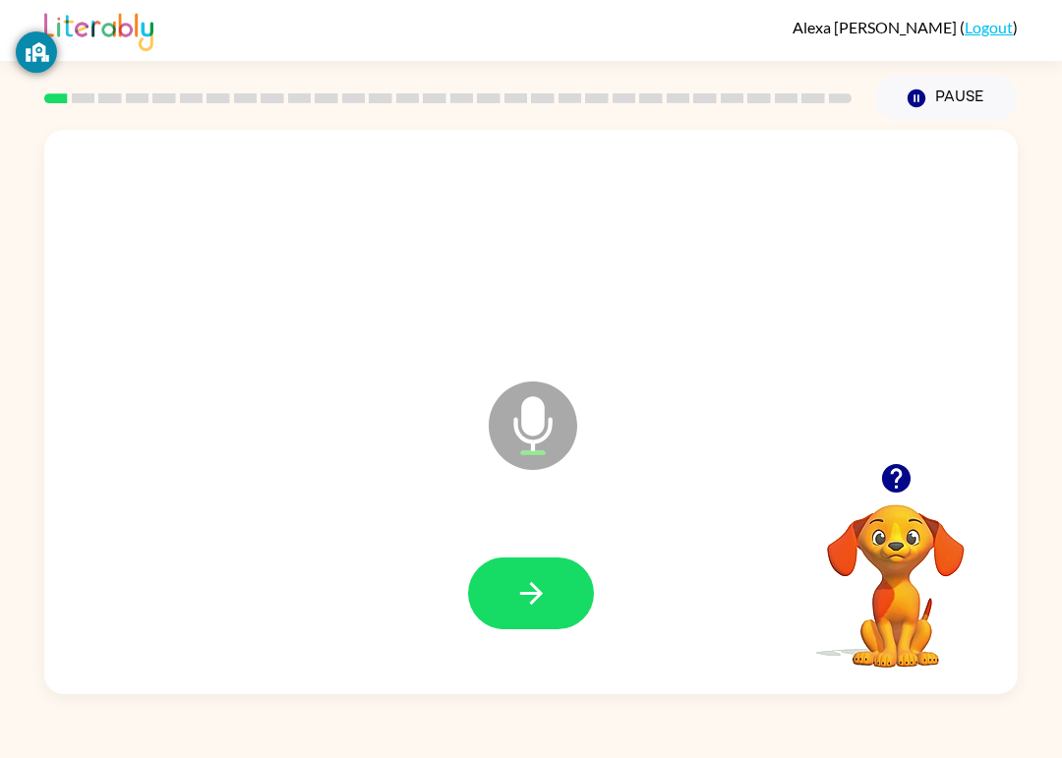  Describe the element at coordinates (896, 572) in the screenshot. I see `video: Your browser must support playing .mp4 files to use Literably. Please try using another browser.` at that location.